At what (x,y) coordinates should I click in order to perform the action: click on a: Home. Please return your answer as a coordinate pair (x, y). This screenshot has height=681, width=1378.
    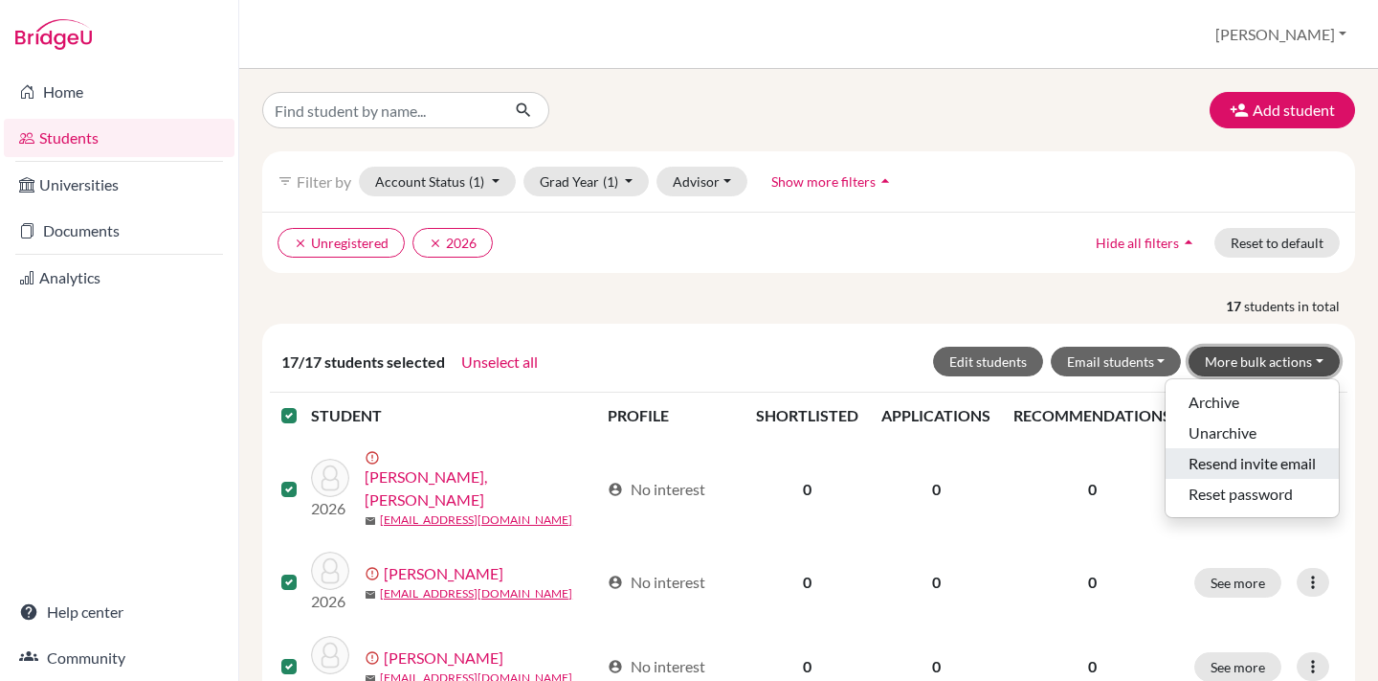
    Looking at the image, I should click on (119, 92).